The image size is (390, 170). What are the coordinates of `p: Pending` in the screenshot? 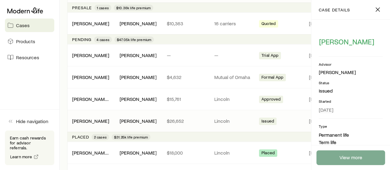 It's located at (82, 39).